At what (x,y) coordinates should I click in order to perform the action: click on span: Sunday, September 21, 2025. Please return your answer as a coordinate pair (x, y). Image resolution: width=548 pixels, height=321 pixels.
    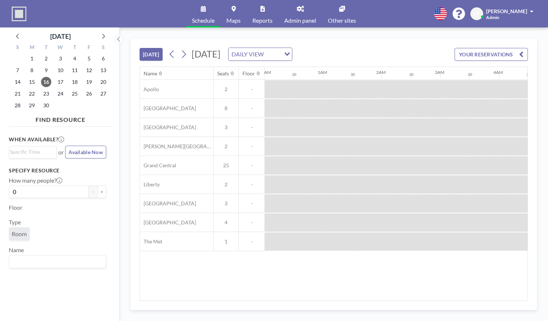
    Looking at the image, I should click on (18, 94).